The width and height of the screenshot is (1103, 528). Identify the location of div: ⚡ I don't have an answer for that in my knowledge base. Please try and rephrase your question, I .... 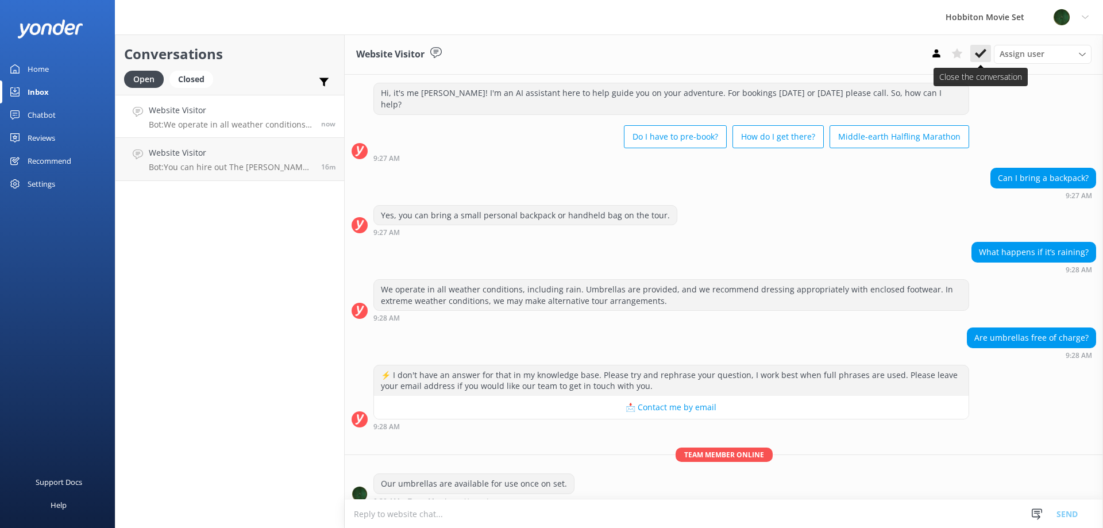
(671, 380).